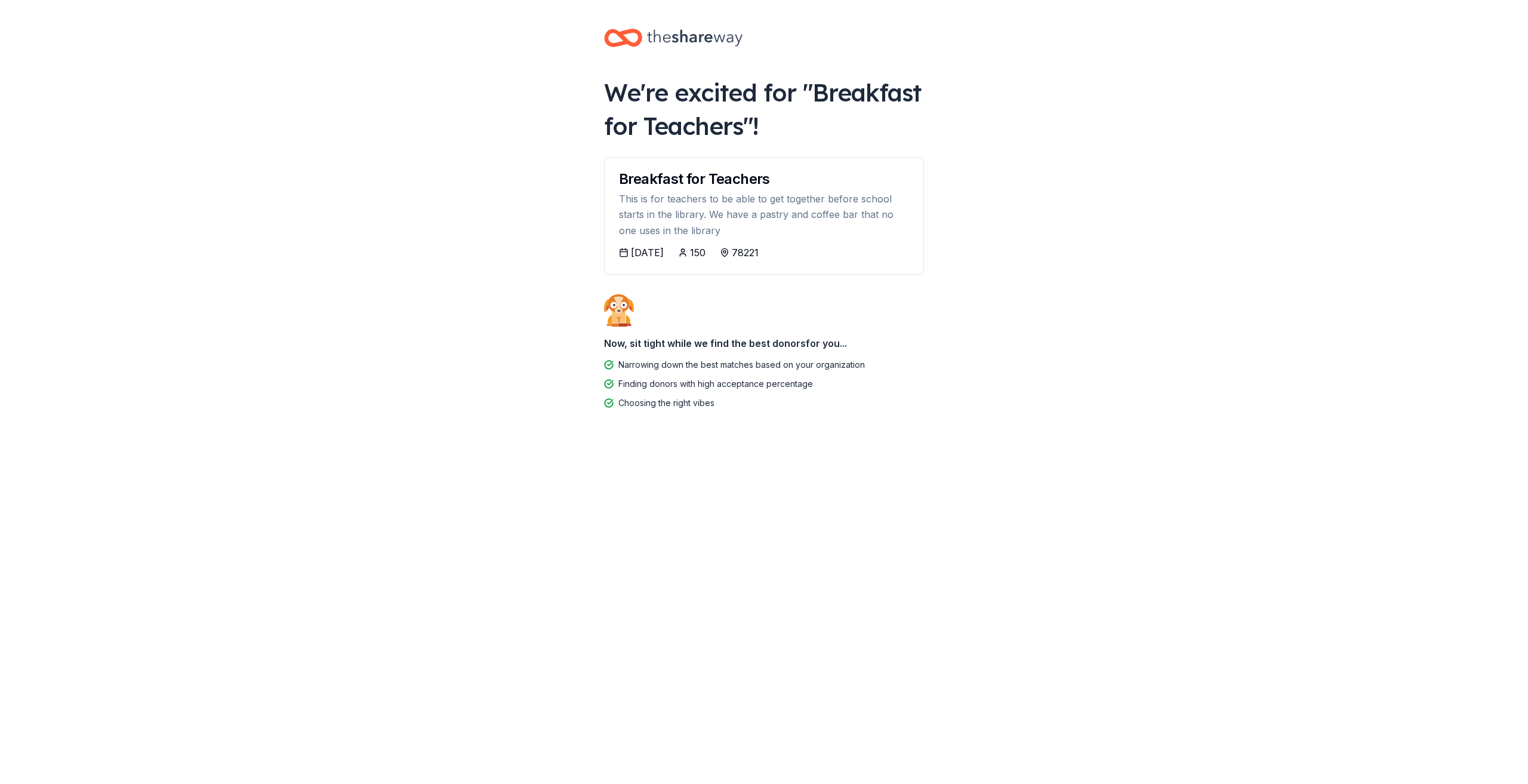  Describe the element at coordinates (764, 343) in the screenshot. I see `div: Now, sit tight while we find the best donors for you...` at that location.